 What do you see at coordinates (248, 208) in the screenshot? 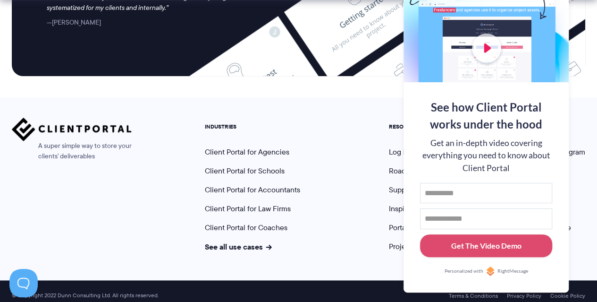
I see `a: Client Portal for Law Firms` at bounding box center [248, 208].